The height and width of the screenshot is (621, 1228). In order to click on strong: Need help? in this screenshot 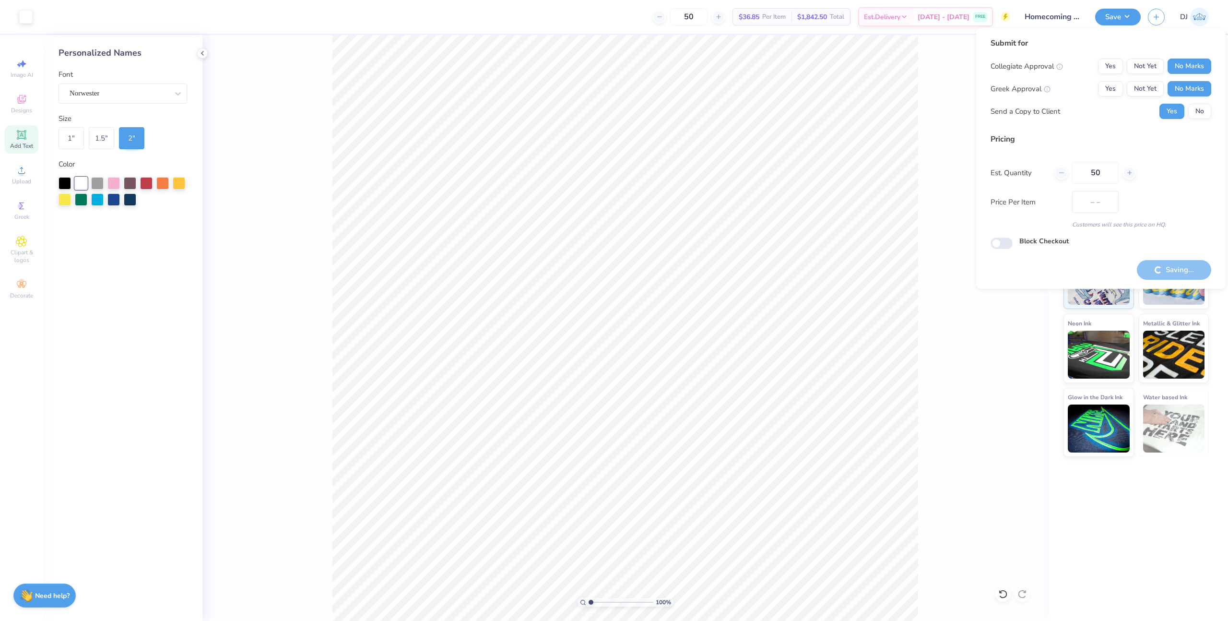, I will do `click(52, 595)`.